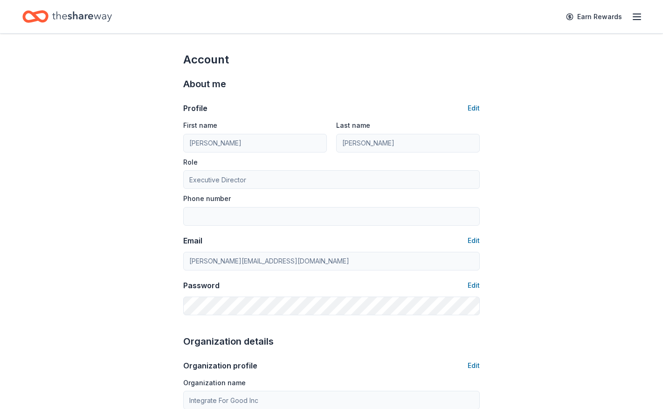 This screenshot has height=409, width=663. Describe the element at coordinates (220, 366) in the screenshot. I see `div: Organization profile` at that location.